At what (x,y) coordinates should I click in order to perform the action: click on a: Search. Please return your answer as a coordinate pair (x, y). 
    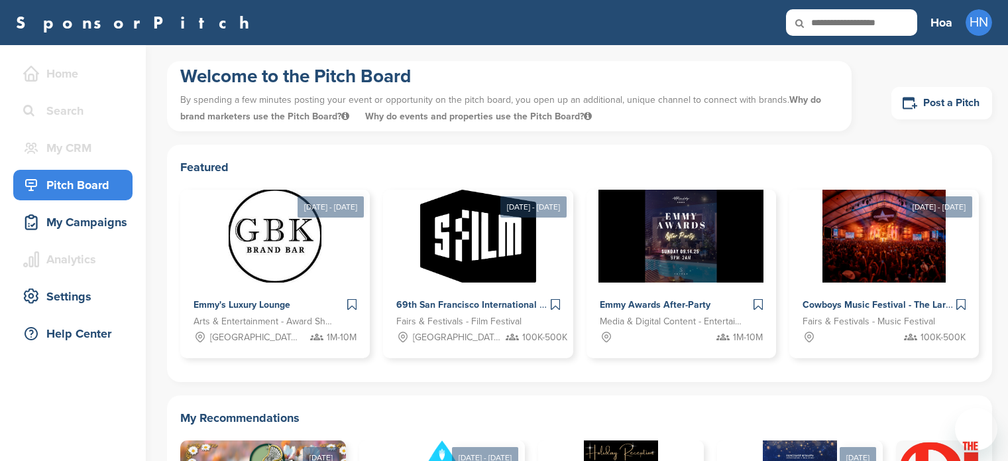
    Looking at the image, I should click on (73, 111).